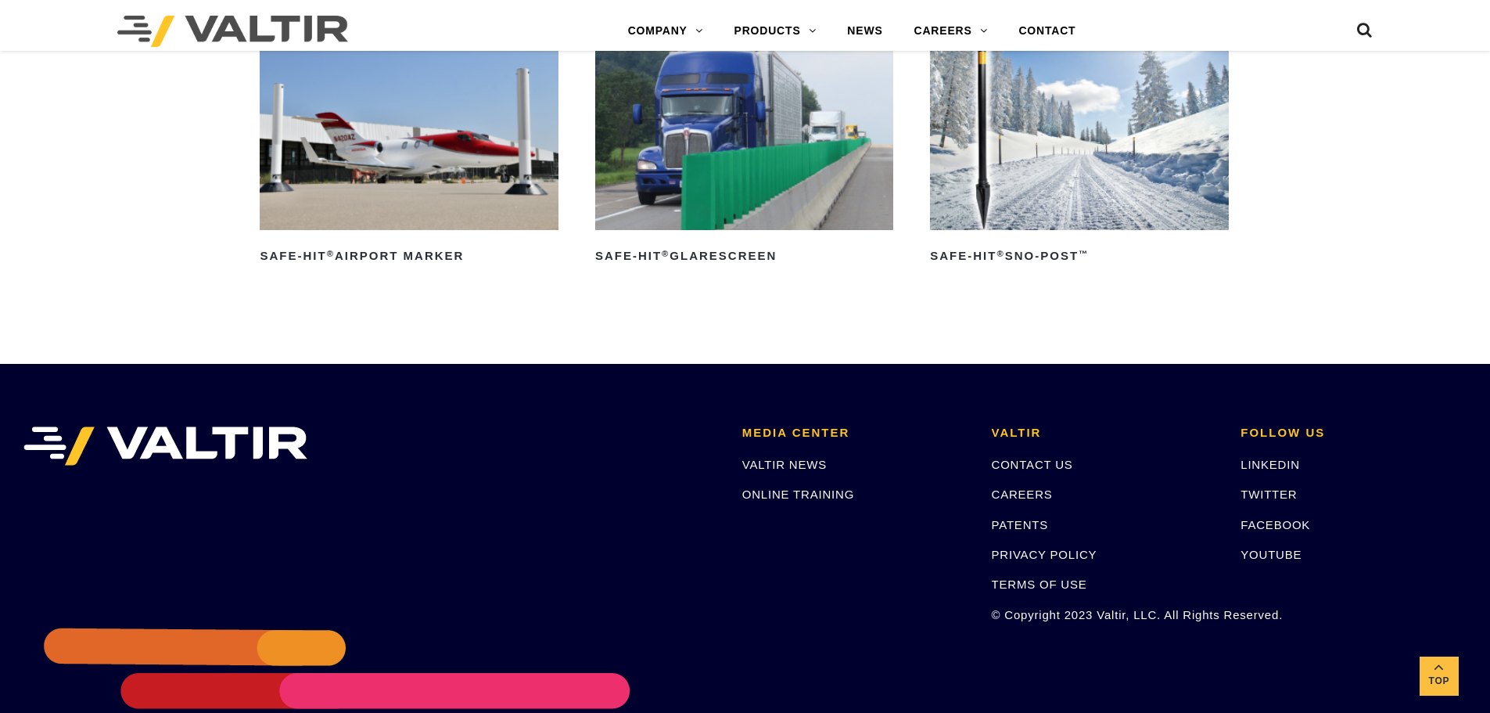  I want to click on h2: Safe-Hit Sno-Post, so click(1079, 257).